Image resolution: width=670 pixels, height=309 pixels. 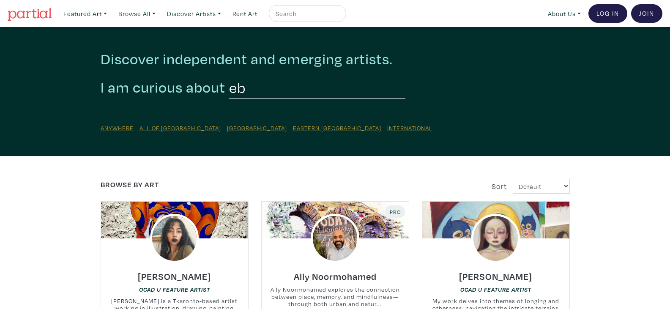 What do you see at coordinates (608, 14) in the screenshot?
I see `a: Log In` at bounding box center [608, 14].